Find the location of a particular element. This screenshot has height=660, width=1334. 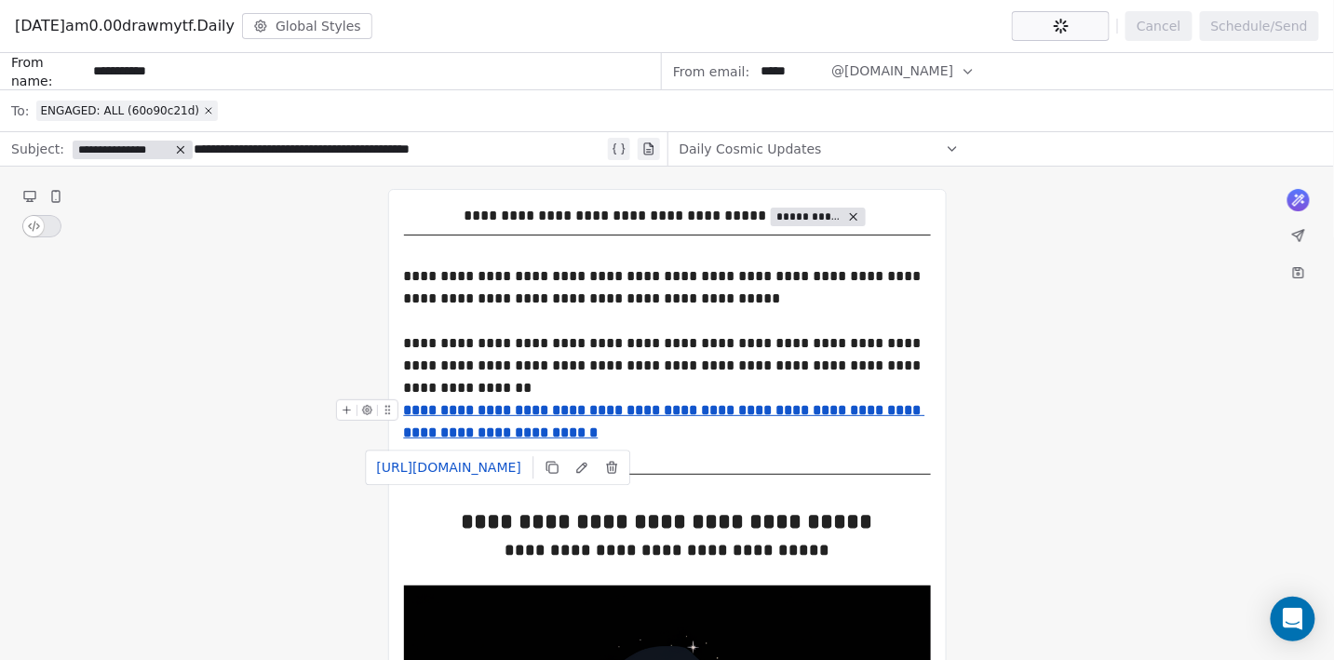

span: Daily Cosmic Updates is located at coordinates (750, 149).